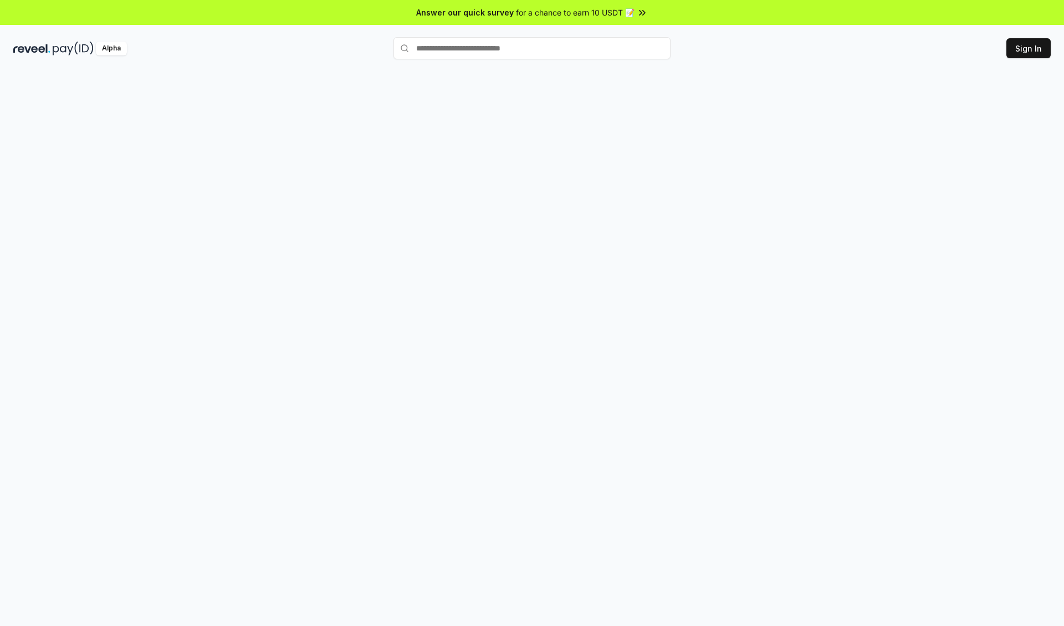 This screenshot has width=1064, height=626. I want to click on img: pay_id, so click(73, 48).